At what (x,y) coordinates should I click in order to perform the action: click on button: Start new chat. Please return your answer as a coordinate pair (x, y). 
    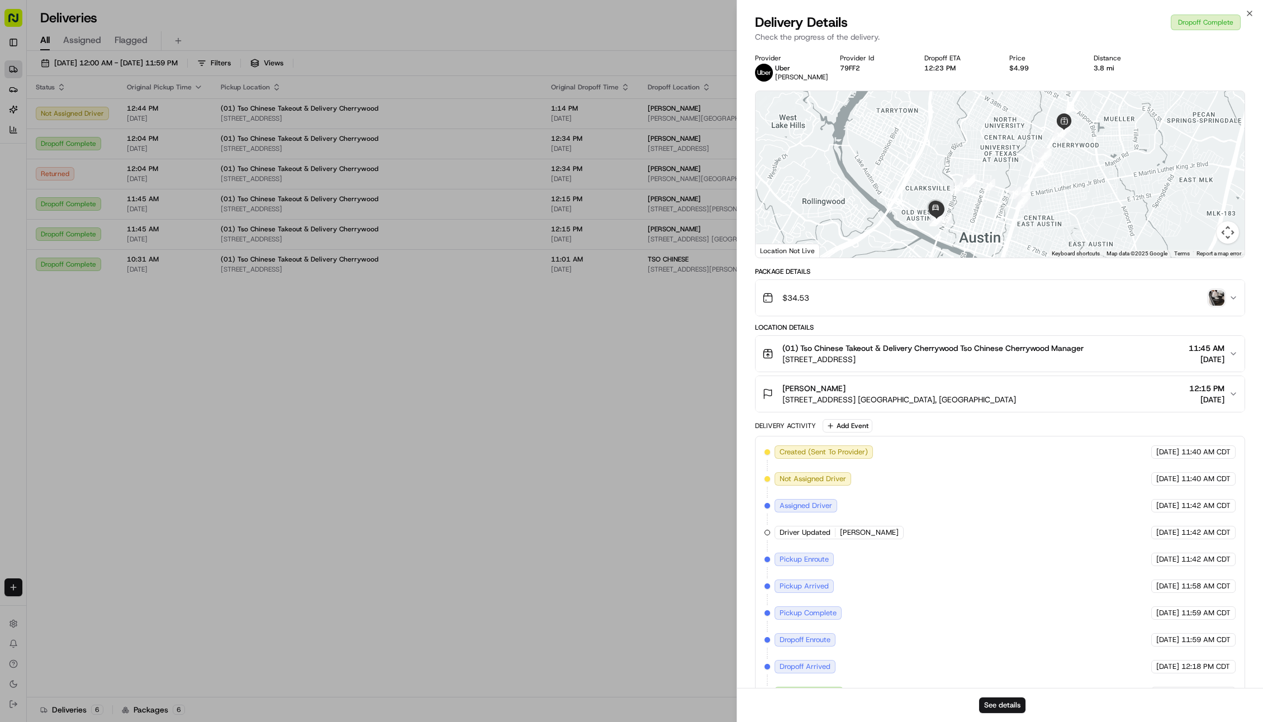
    Looking at the image, I should click on (197, 117).